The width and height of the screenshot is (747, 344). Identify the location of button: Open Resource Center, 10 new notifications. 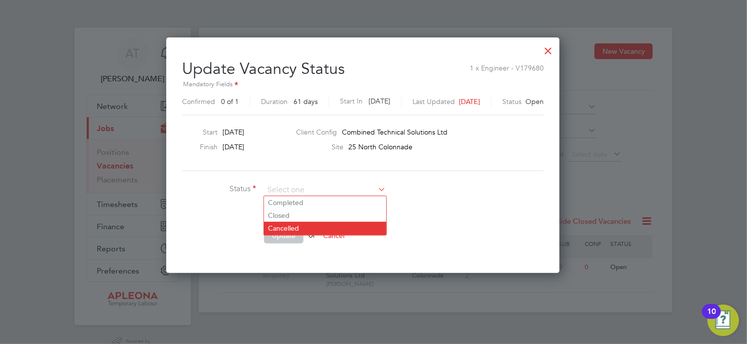
(723, 321).